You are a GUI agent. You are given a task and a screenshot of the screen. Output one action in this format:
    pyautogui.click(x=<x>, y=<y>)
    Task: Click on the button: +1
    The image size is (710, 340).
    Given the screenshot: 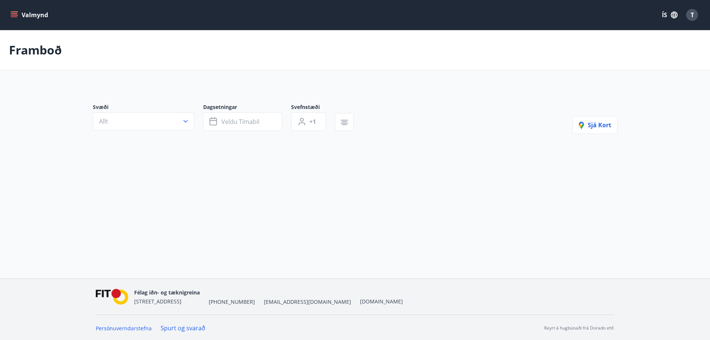 What is the action you would take?
    pyautogui.click(x=309, y=122)
    